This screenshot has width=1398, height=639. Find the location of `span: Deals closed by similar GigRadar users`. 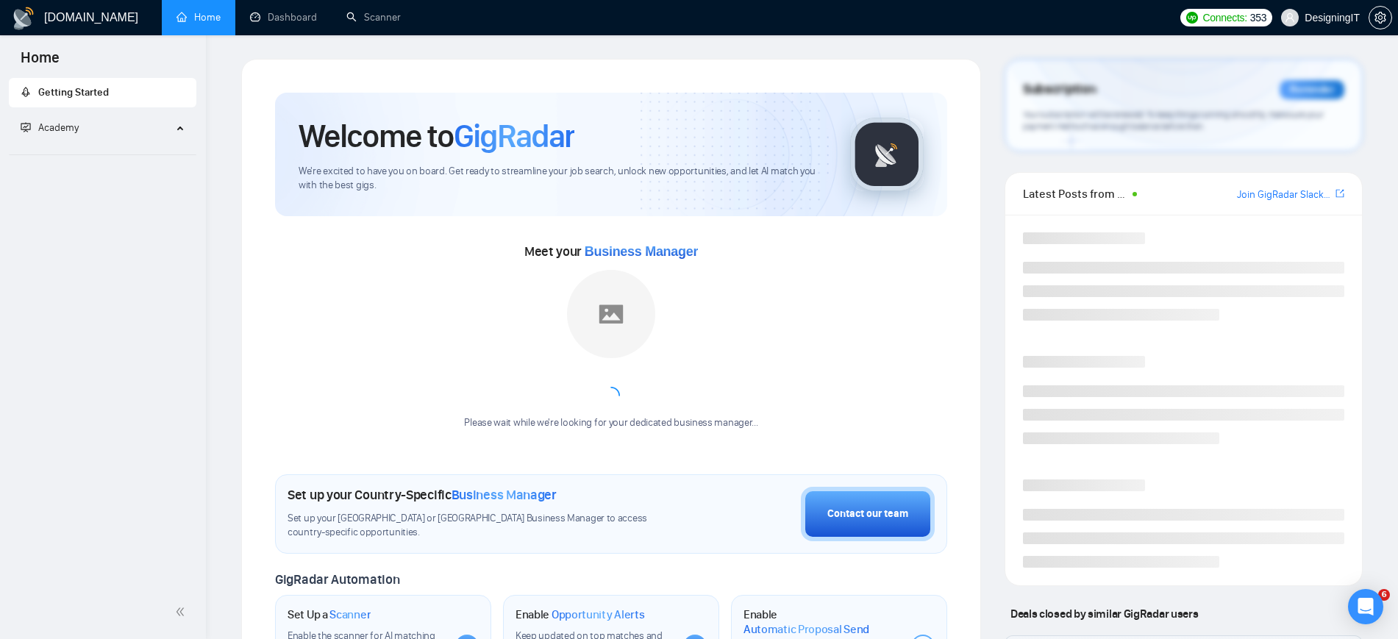

span: Deals closed by similar GigRadar users is located at coordinates (1103, 613).